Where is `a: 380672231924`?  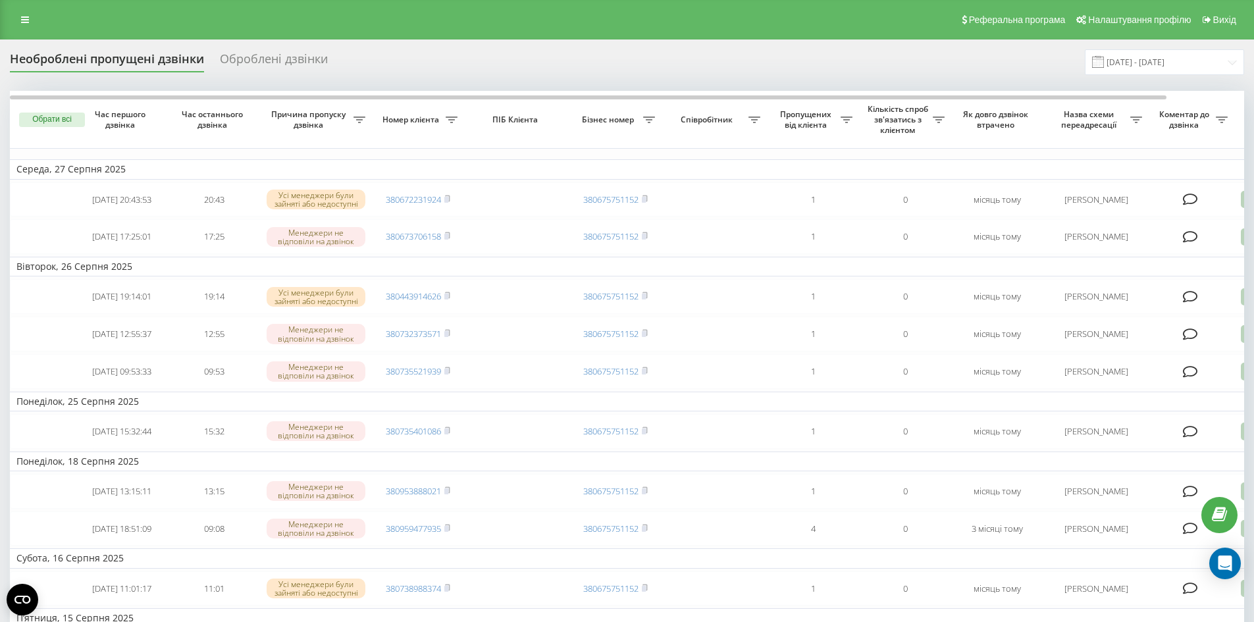 a: 380672231924 is located at coordinates (413, 199).